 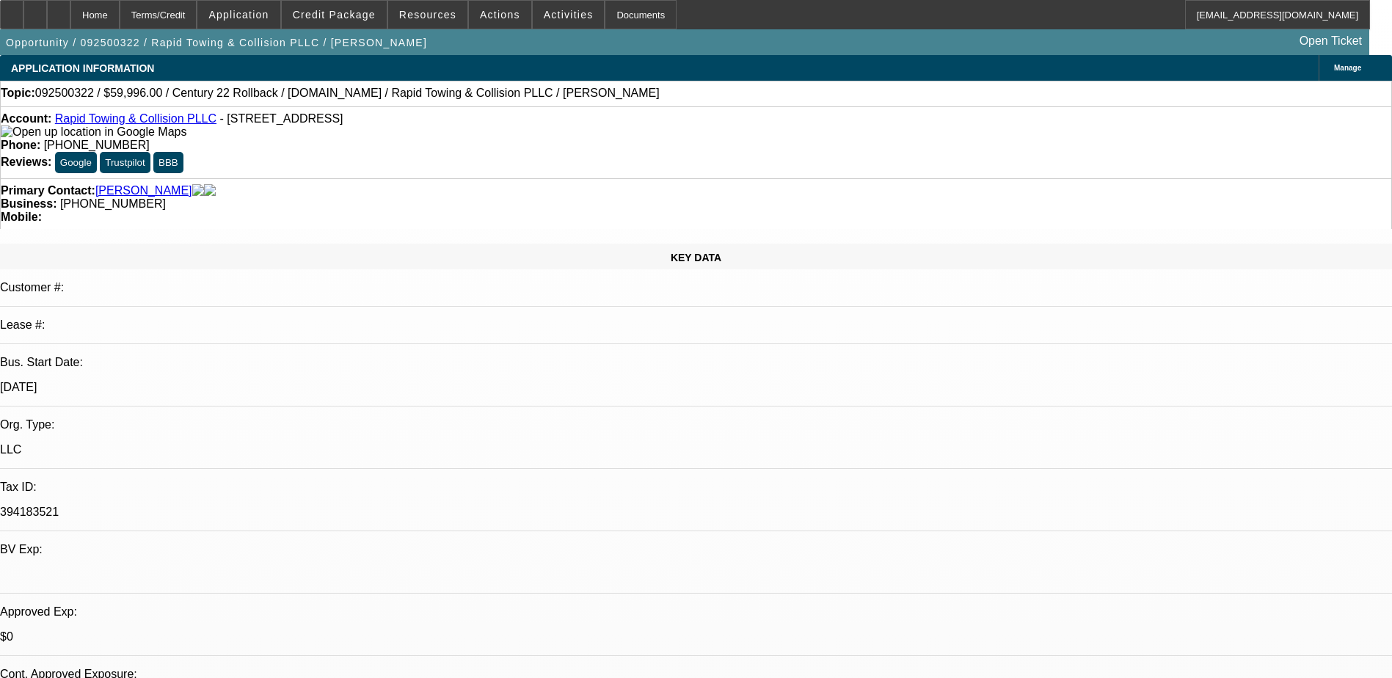 What do you see at coordinates (238, 15) in the screenshot?
I see `button: Application` at bounding box center [238, 15].